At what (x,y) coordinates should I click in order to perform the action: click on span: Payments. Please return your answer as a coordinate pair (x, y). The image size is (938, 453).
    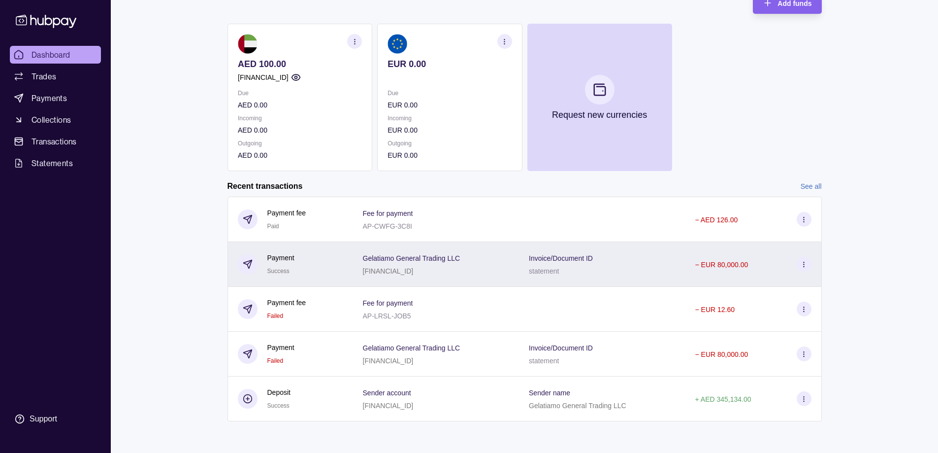
    Looking at the image, I should click on (49, 98).